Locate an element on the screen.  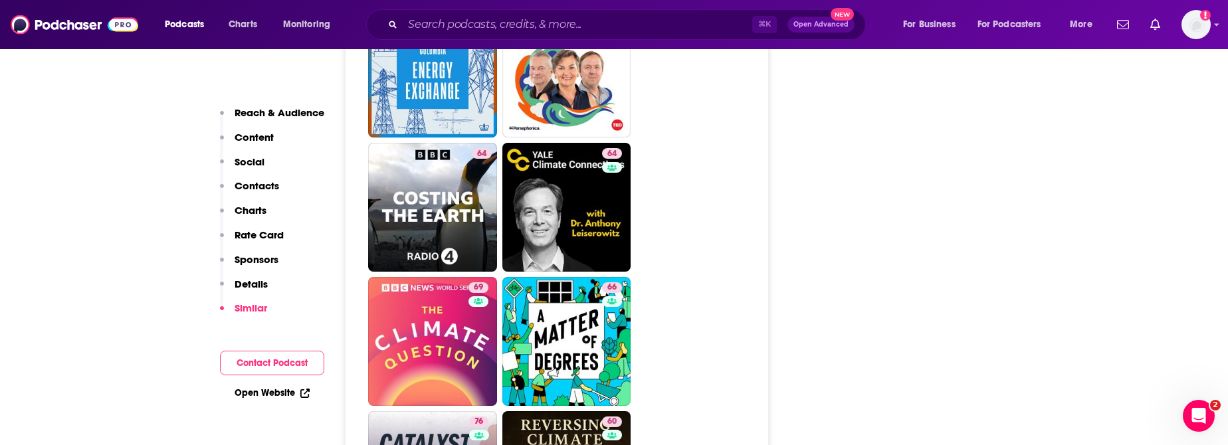
div: Search podcasts, credits, & more... is located at coordinates (628, 25).